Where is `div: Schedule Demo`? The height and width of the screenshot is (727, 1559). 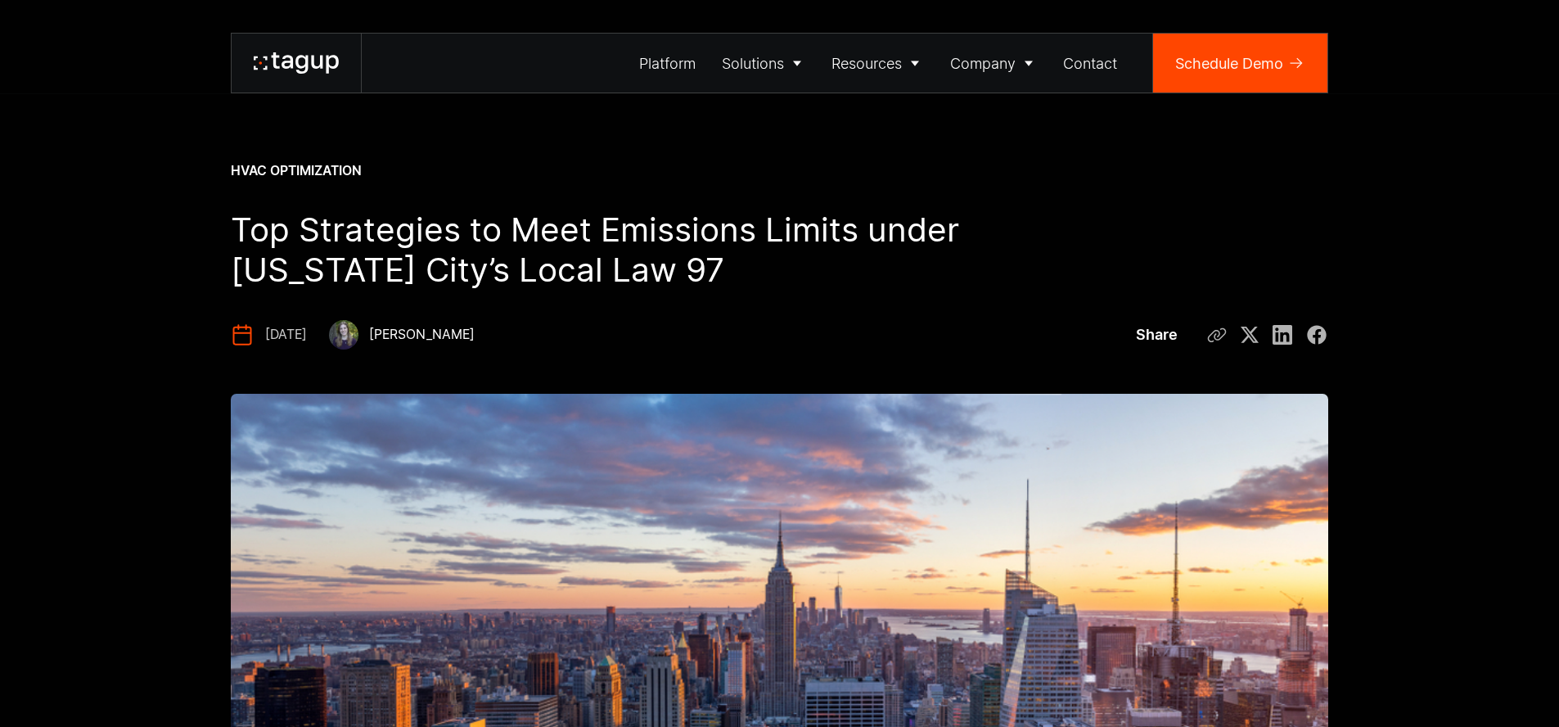
div: Schedule Demo is located at coordinates (1229, 63).